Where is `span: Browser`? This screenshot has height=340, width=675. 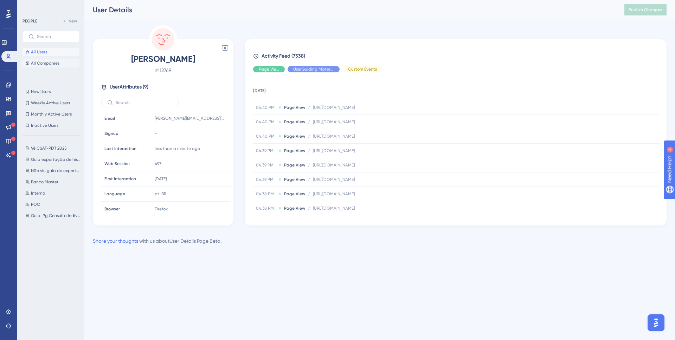 span: Browser is located at coordinates (112, 209).